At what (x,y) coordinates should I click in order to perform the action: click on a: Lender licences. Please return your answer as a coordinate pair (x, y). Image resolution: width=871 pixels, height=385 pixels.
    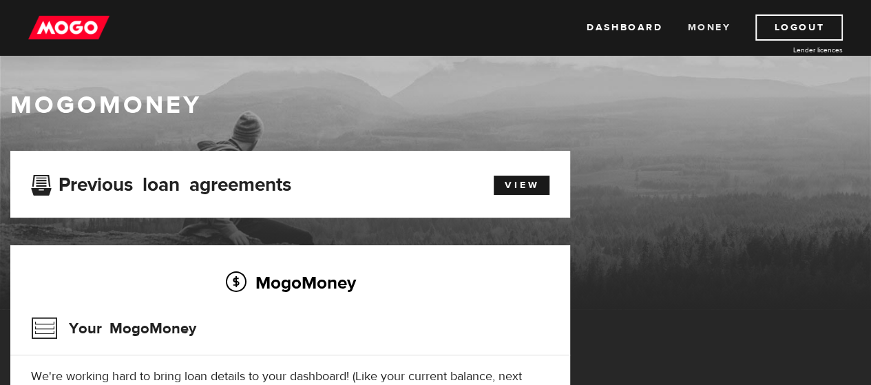
    Looking at the image, I should click on (792, 50).